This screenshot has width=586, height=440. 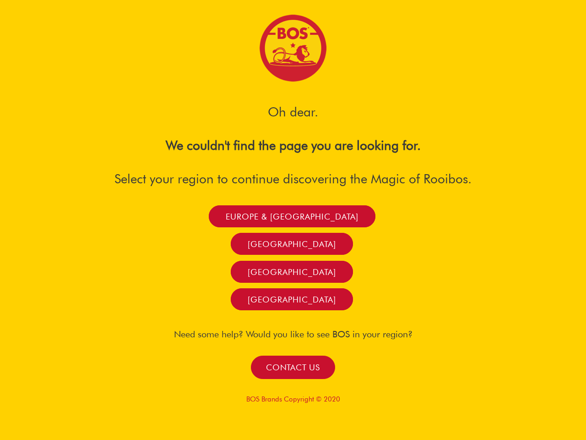 I want to click on nav: Menu, so click(x=282, y=257).